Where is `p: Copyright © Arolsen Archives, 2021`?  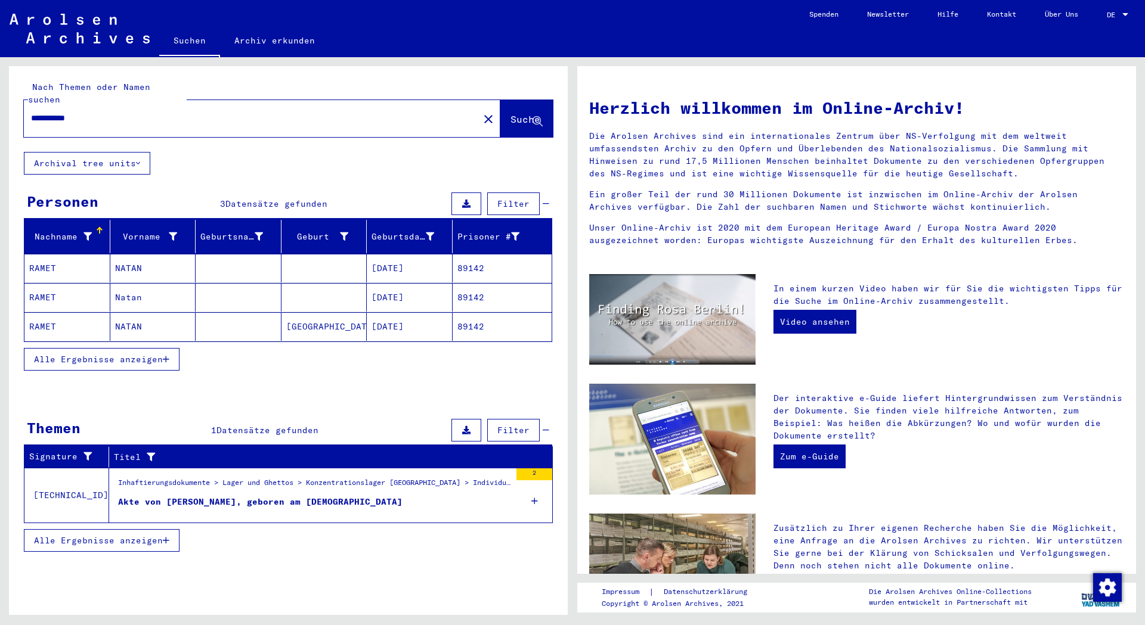 p: Copyright © Arolsen Archives, 2021 is located at coordinates (681, 604).